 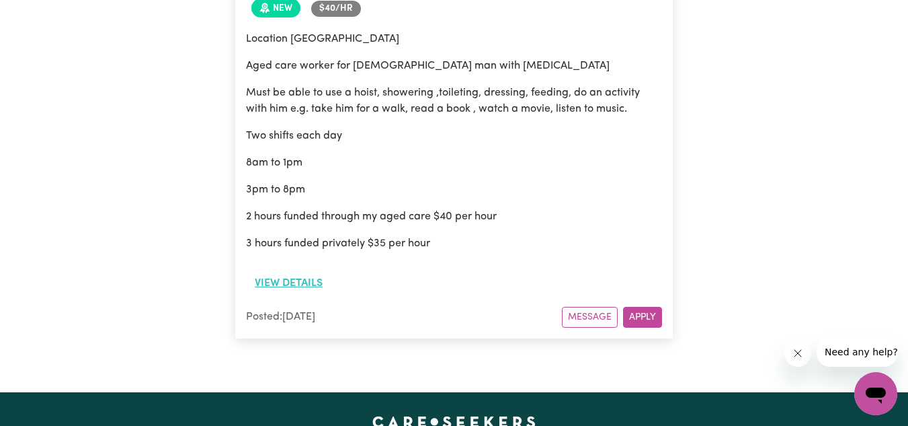 I want to click on p: Two shifts each day, so click(x=454, y=136).